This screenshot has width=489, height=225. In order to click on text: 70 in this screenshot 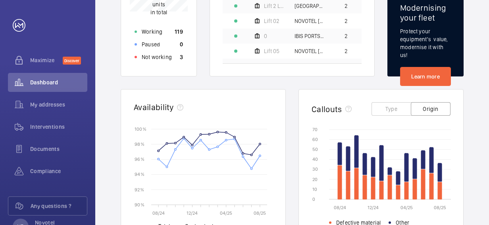, I will do `click(315, 130)`.